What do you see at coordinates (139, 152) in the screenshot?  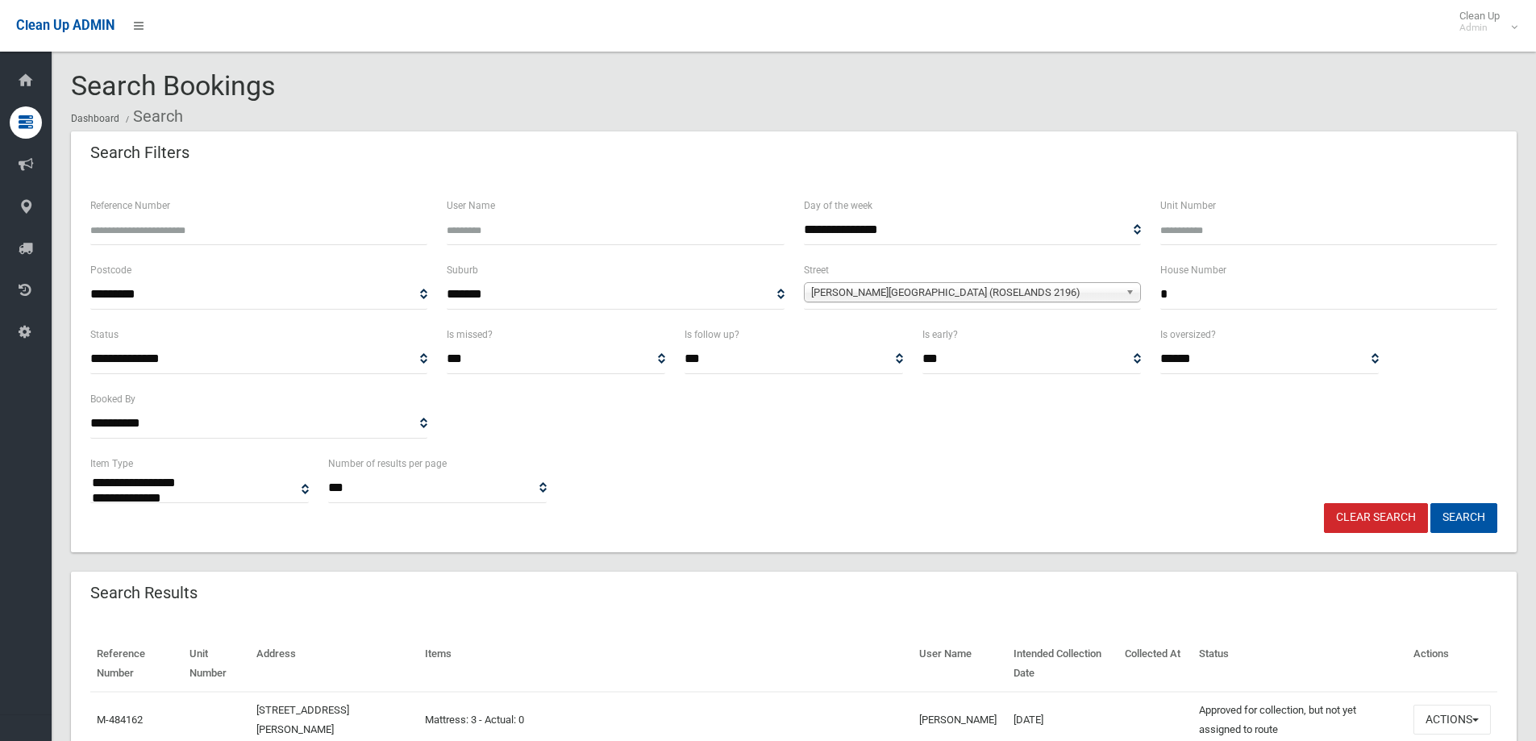 I see `header: Search Filters` at bounding box center [139, 152].